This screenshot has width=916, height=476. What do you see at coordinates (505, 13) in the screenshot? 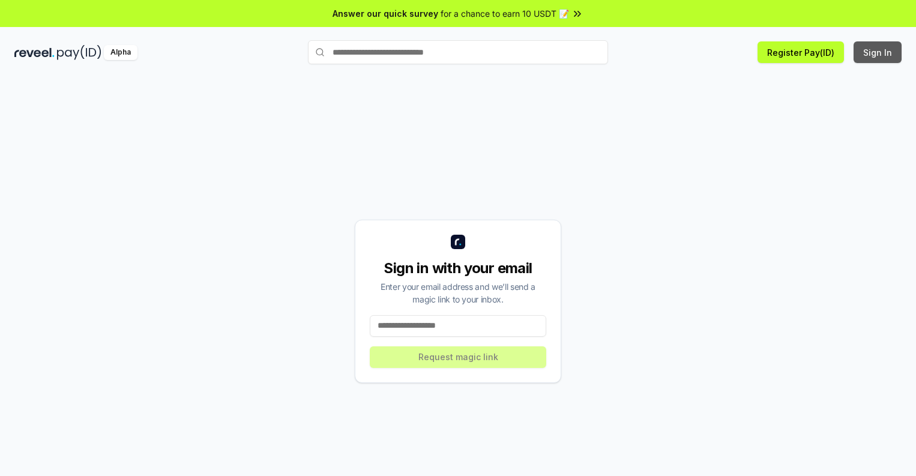
I see `span: for a chance to earn 10 USDT 📝` at bounding box center [505, 13].